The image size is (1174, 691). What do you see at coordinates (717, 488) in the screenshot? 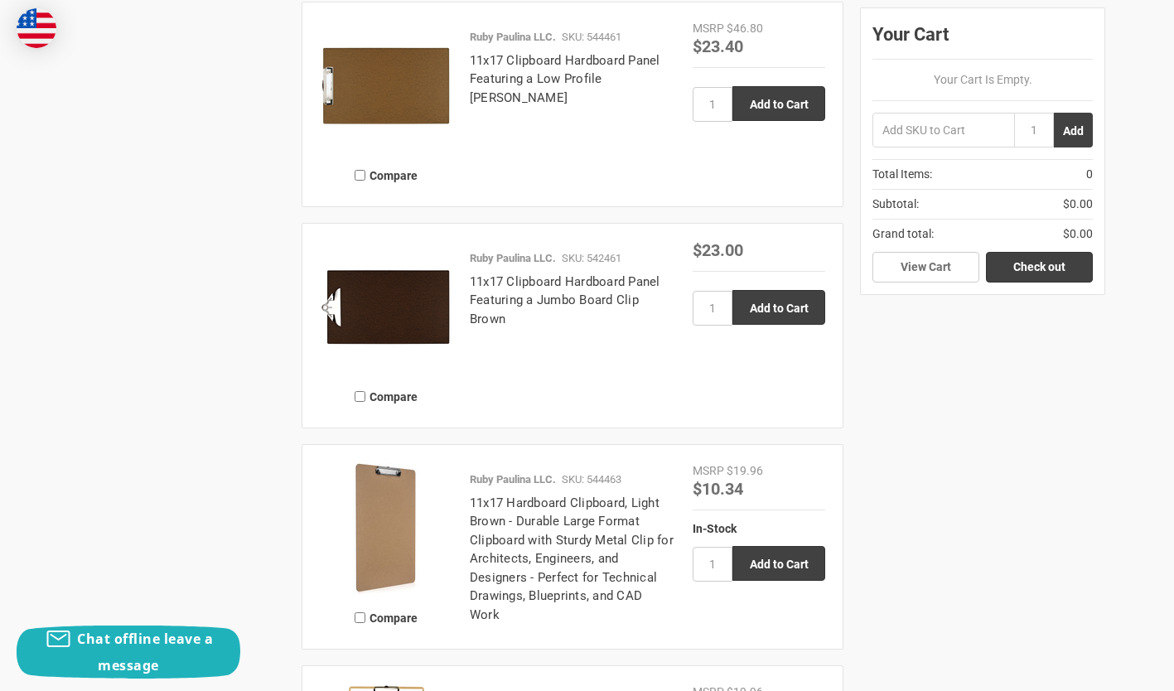
I see `span: $10.34` at bounding box center [717, 488].